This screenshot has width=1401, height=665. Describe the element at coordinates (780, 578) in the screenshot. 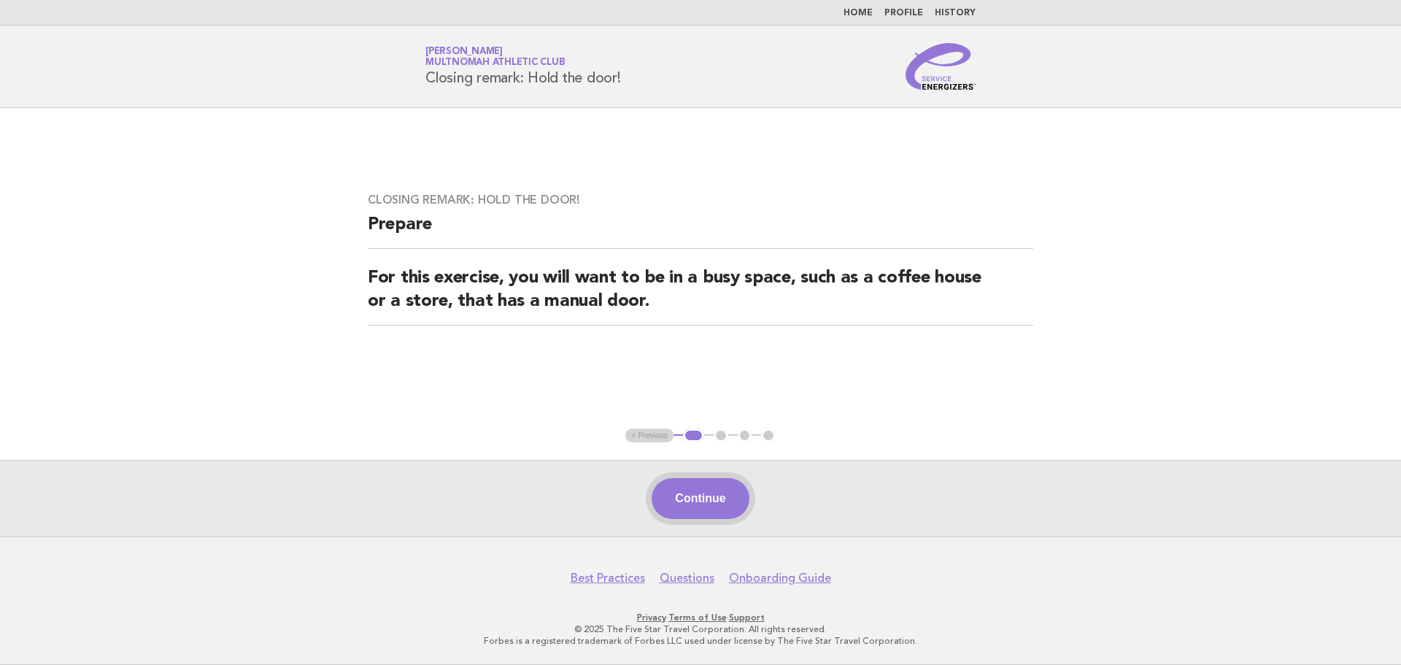

I see `a: Onboarding Guide` at that location.